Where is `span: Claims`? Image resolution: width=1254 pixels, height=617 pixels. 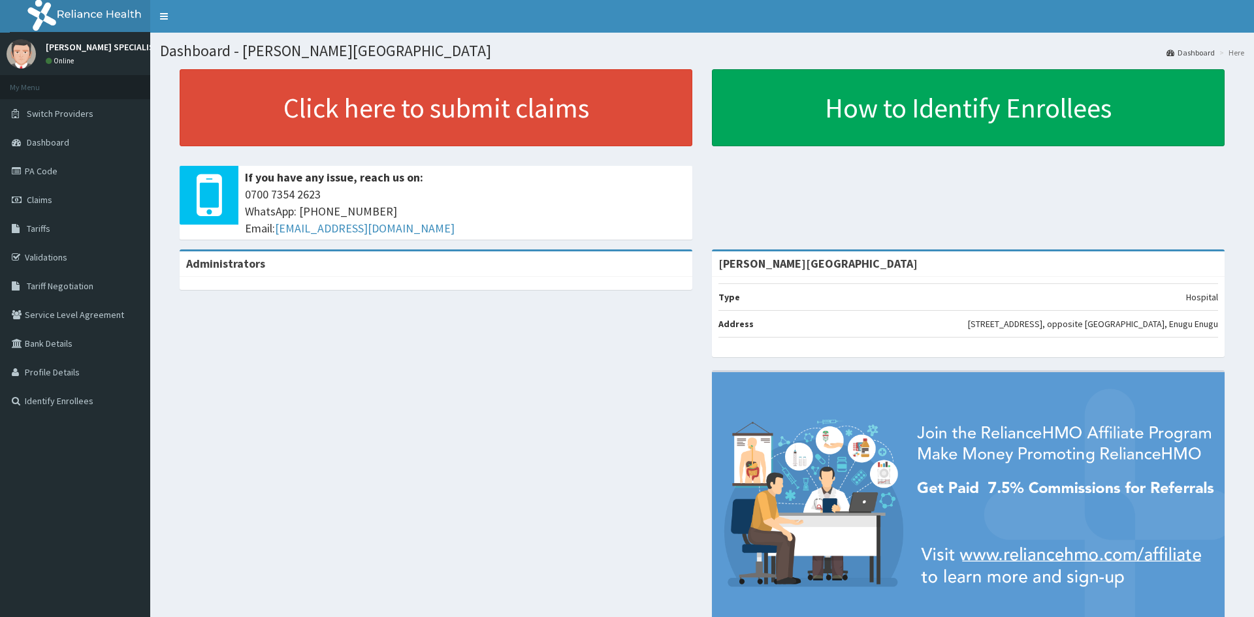 span: Claims is located at coordinates (39, 200).